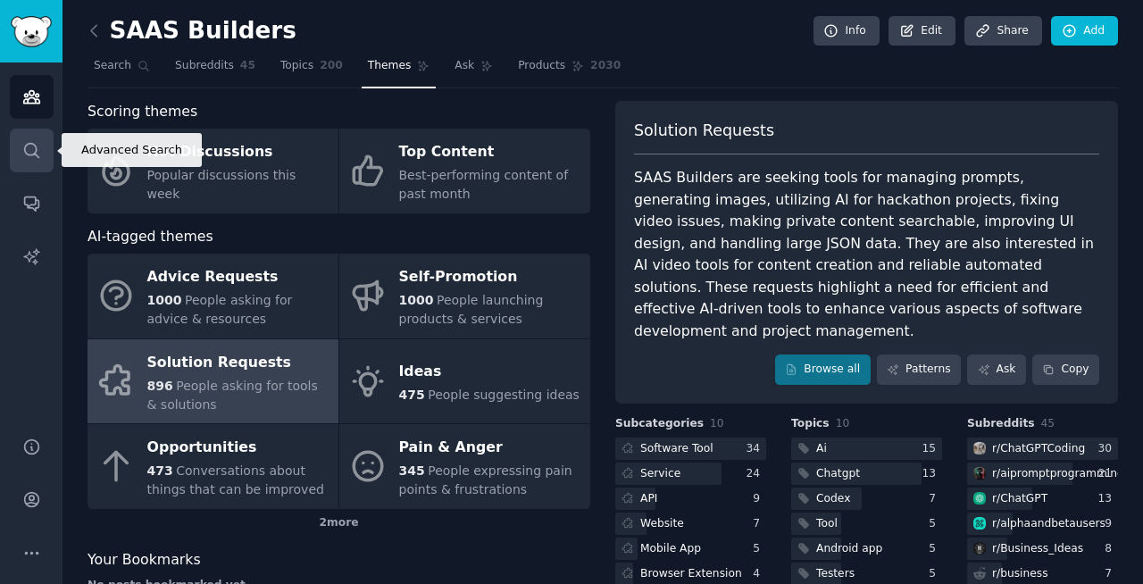  I want to click on span: Scoring themes, so click(142, 112).